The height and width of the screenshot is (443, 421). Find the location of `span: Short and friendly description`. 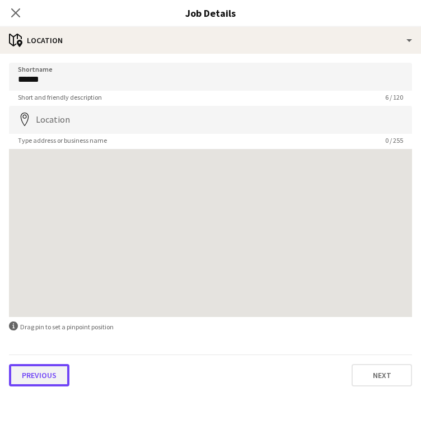

span: Short and friendly description is located at coordinates (60, 97).